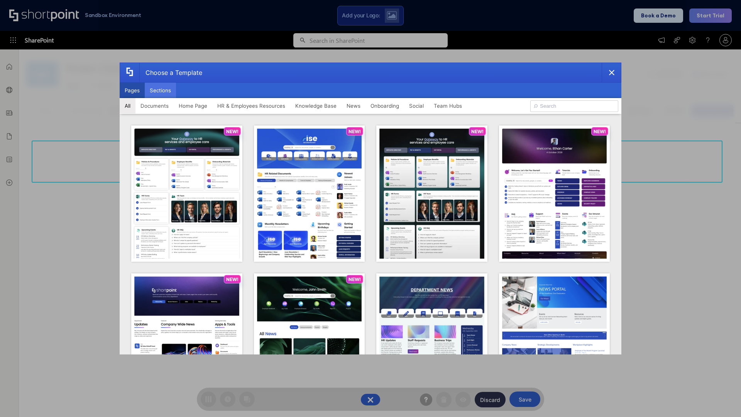 The height and width of the screenshot is (417, 741). Describe the element at coordinates (385, 106) in the screenshot. I see `button: Onboarding` at that location.